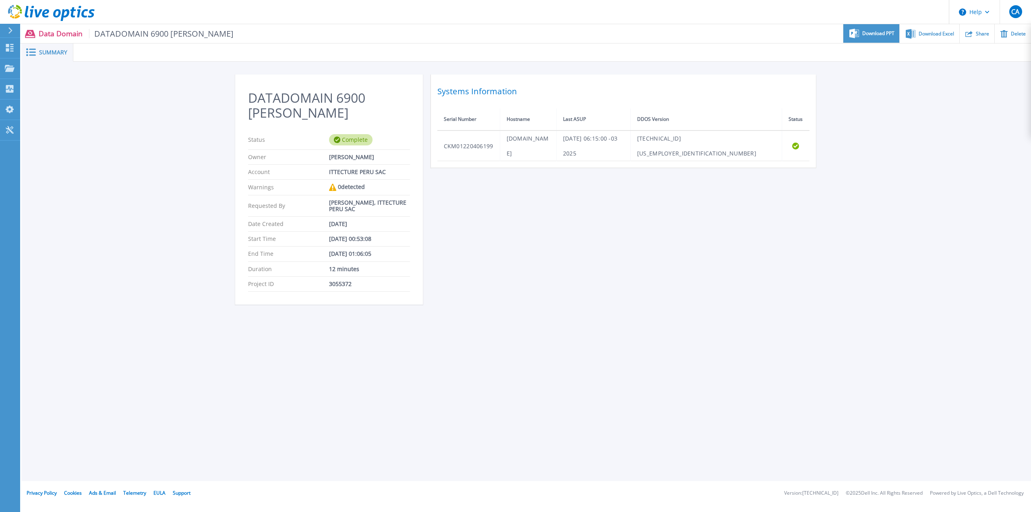  I want to click on li: Powered by Live Optics, a Dell Technology, so click(977, 493).